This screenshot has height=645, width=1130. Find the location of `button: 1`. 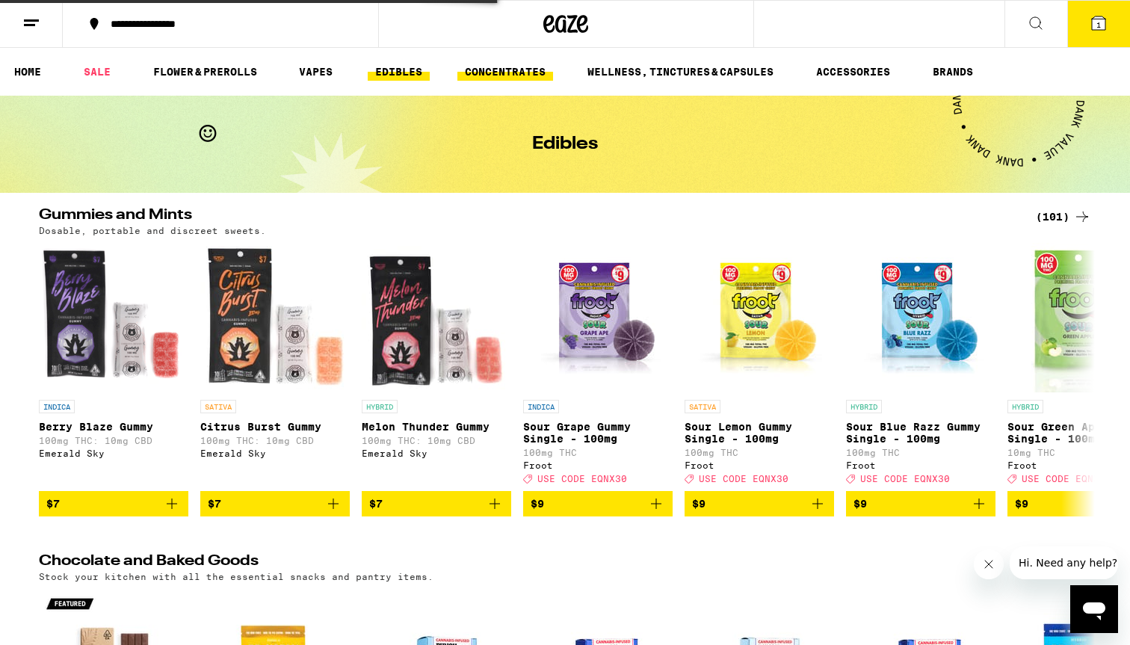

button: 1 is located at coordinates (1098, 24).